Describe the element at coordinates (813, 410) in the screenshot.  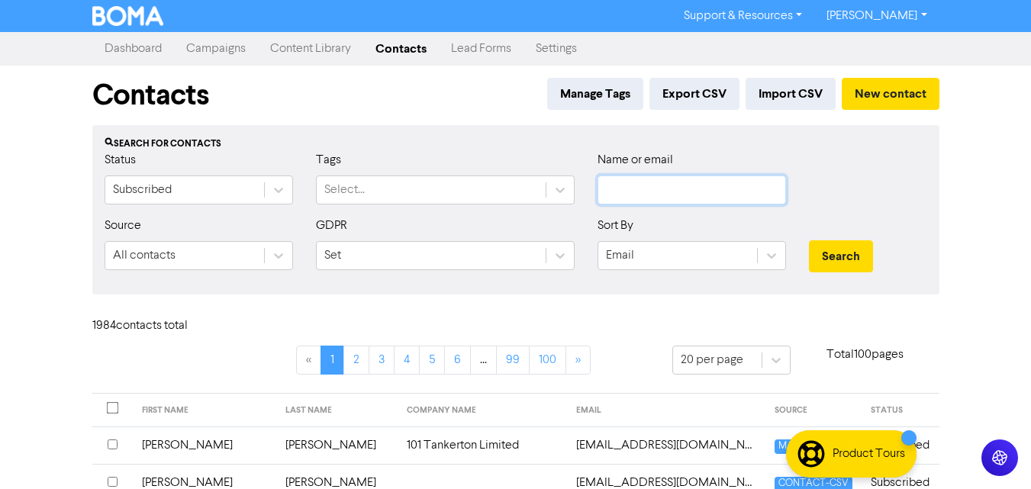
I see `th: SOURCE` at that location.